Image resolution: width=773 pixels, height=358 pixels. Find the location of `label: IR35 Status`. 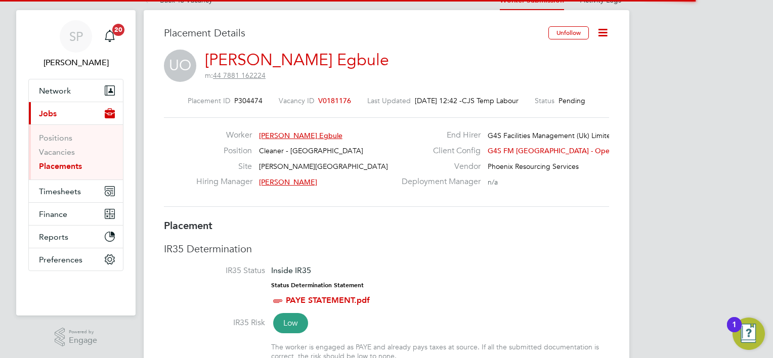

label: IR35 Status is located at coordinates (214, 270).